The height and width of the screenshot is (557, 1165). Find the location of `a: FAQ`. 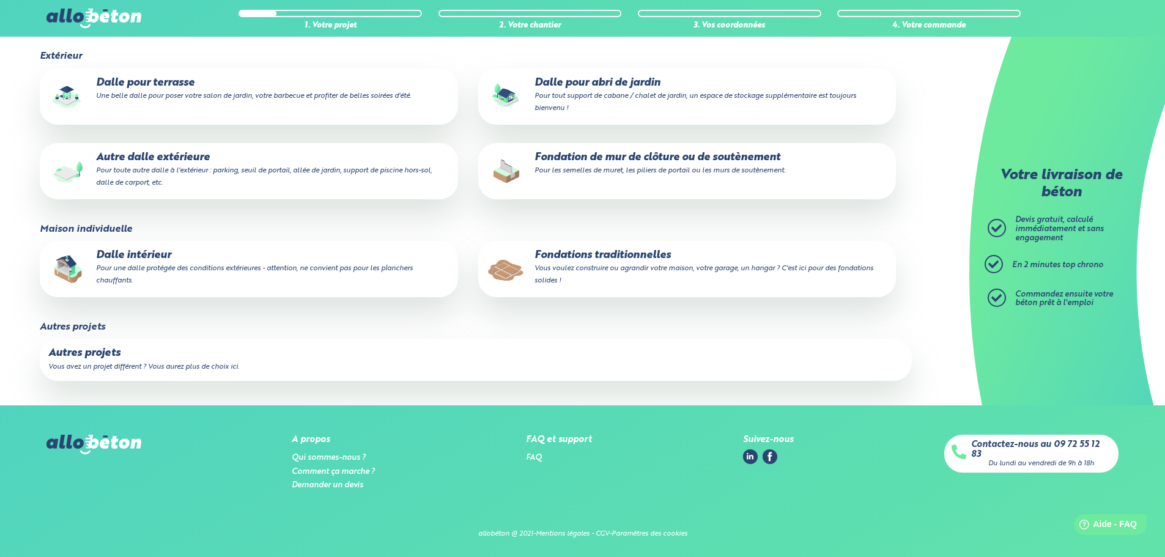

a: FAQ is located at coordinates (534, 458).